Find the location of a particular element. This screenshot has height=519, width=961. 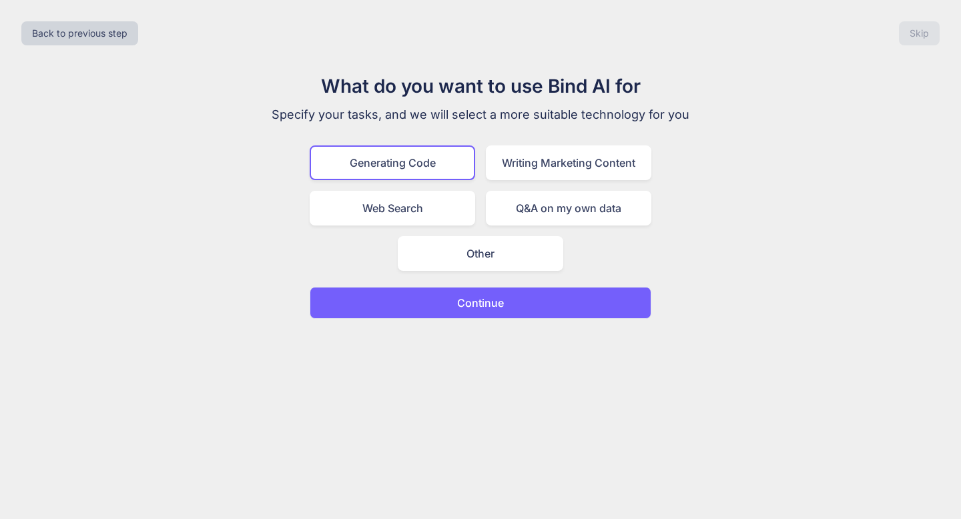

button: Skip is located at coordinates (919, 33).